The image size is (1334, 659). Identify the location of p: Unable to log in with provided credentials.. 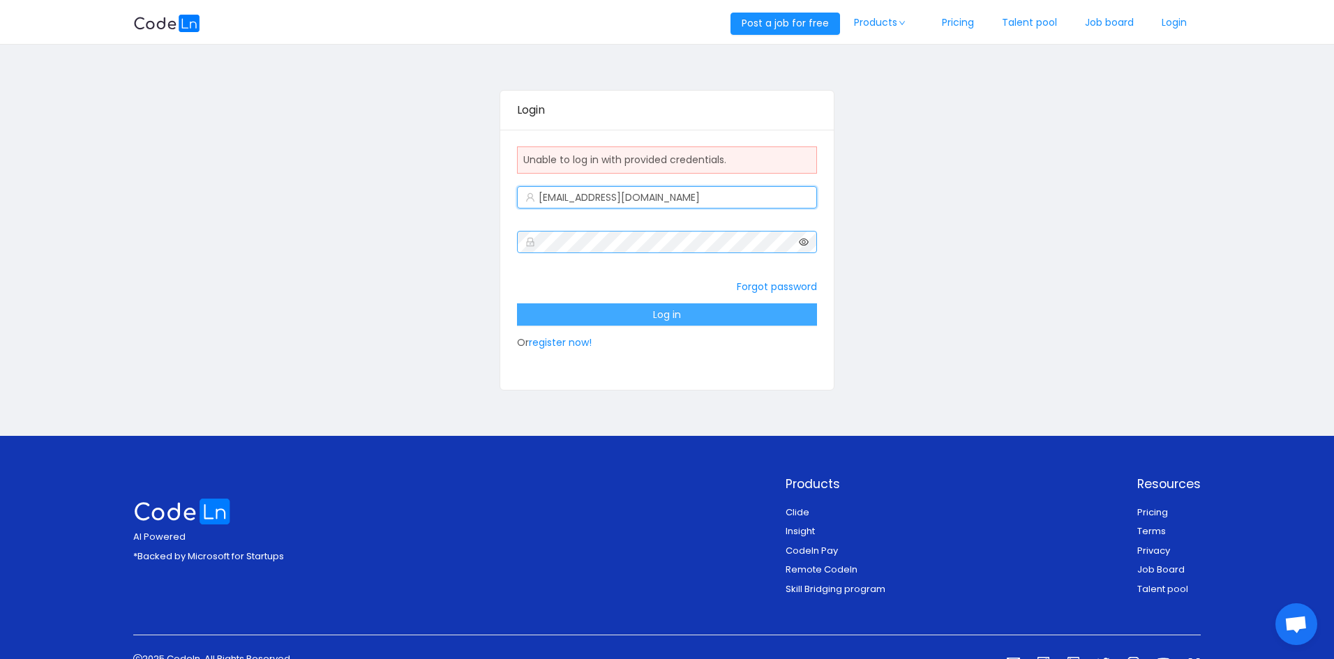
(666, 160).